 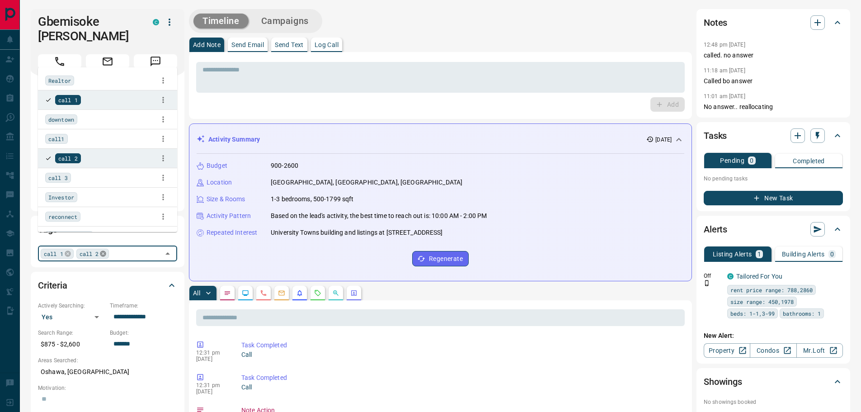 What do you see at coordinates (808, 161) in the screenshot?
I see `p: Completed` at bounding box center [808, 161].